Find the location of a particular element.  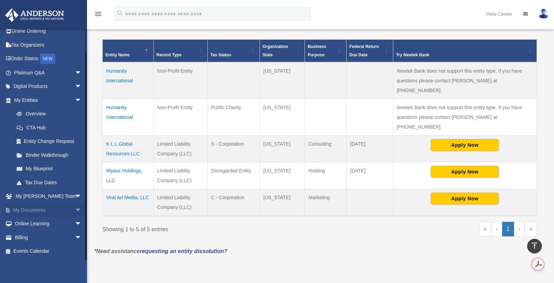

td: Holding is located at coordinates (326, 175).